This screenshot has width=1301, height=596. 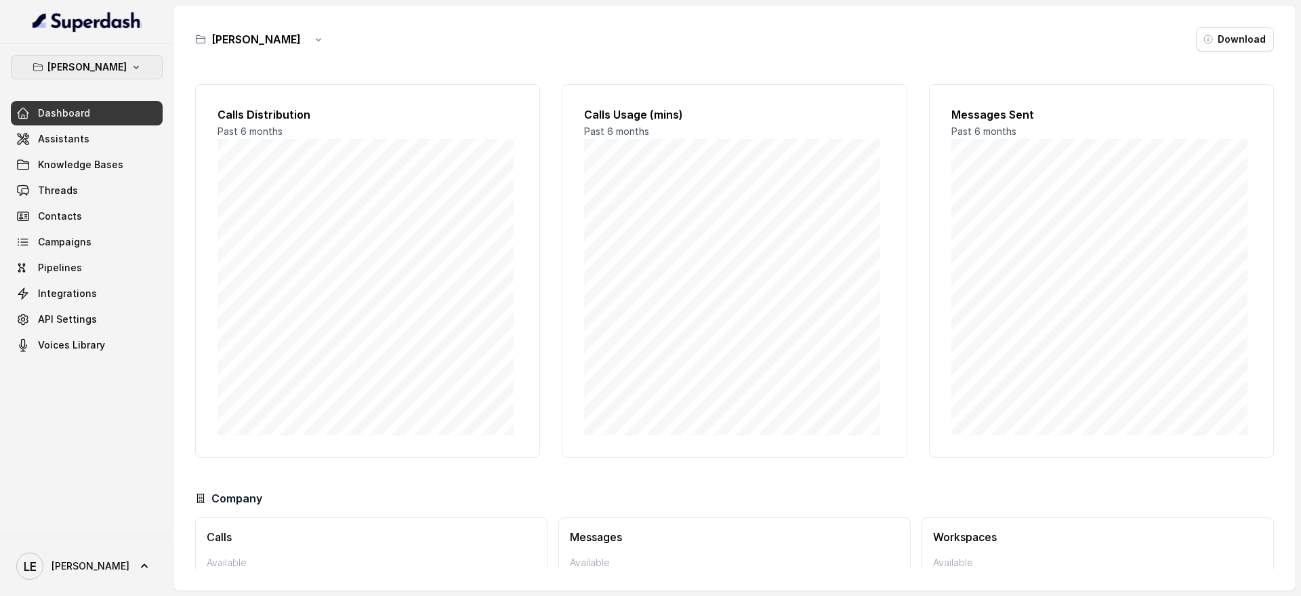 I want to click on span: Dashboard, so click(x=64, y=113).